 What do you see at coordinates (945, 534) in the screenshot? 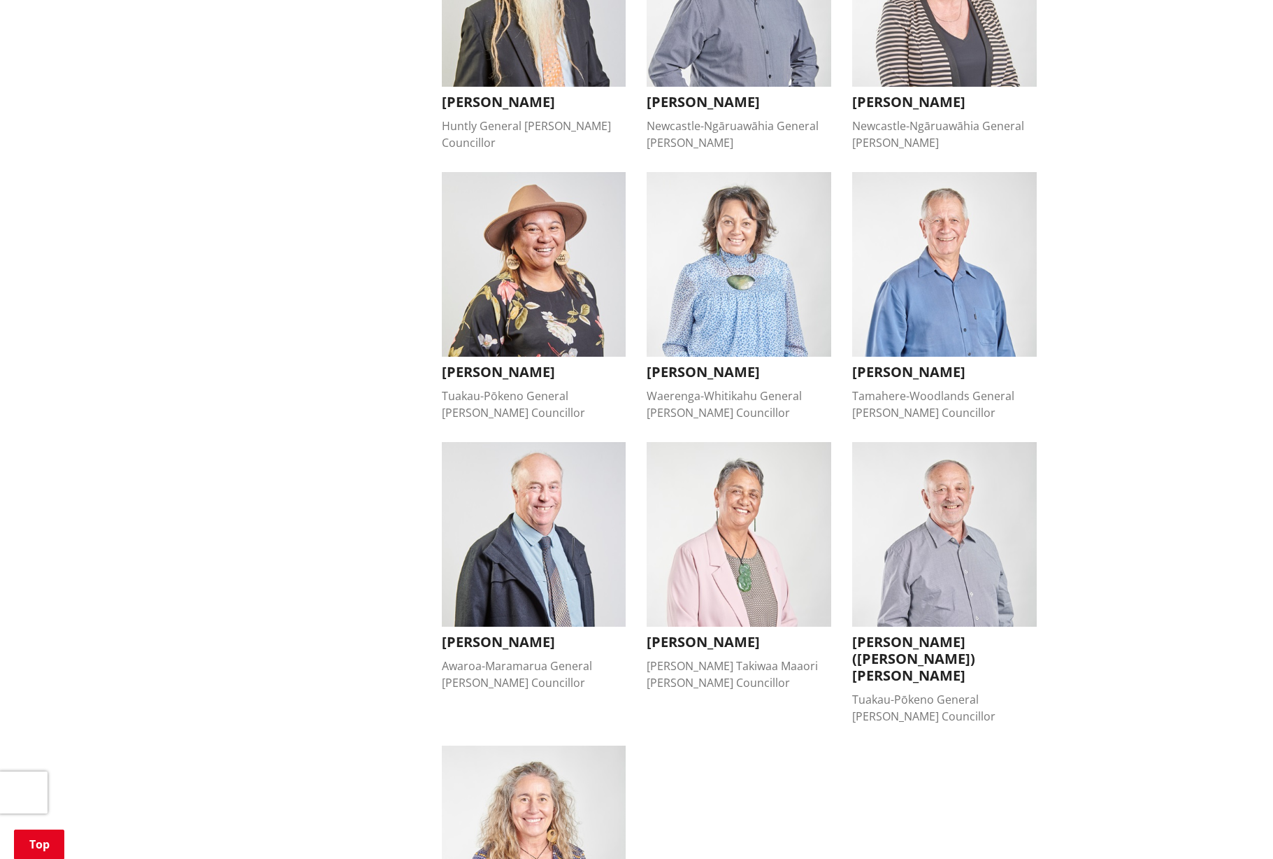
I see `img: Vernon (Vern) Reeve` at bounding box center [945, 534].